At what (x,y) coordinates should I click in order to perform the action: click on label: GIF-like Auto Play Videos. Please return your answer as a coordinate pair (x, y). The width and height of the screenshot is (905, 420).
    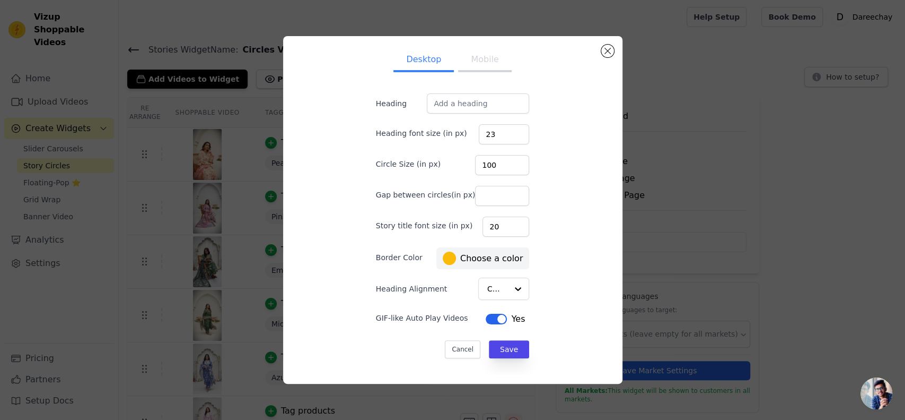
    Looking at the image, I should click on (422, 318).